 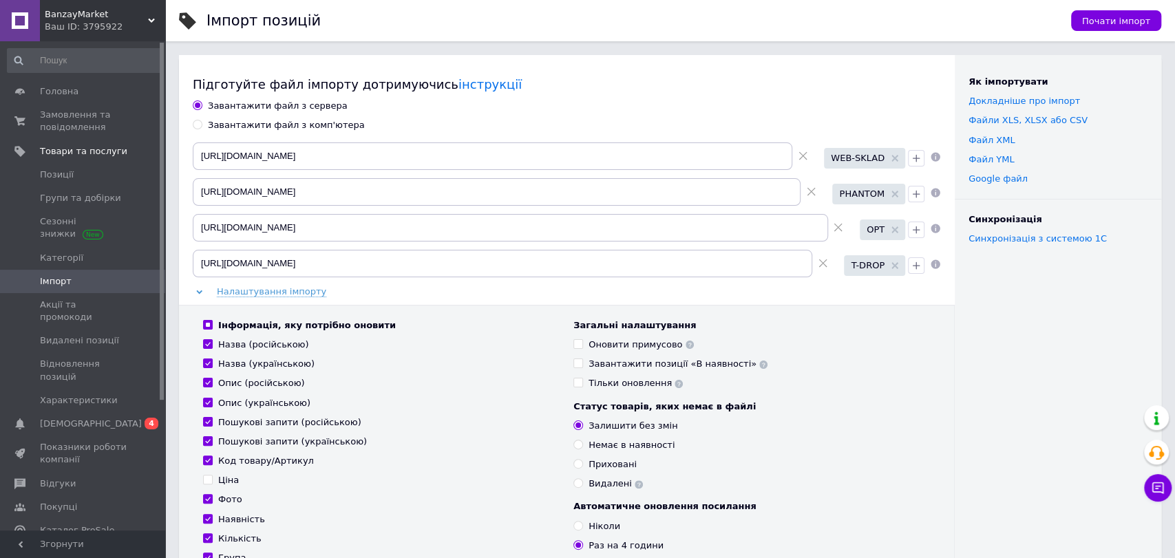 I want to click on a: Докладніше про імпорт, so click(x=1025, y=101).